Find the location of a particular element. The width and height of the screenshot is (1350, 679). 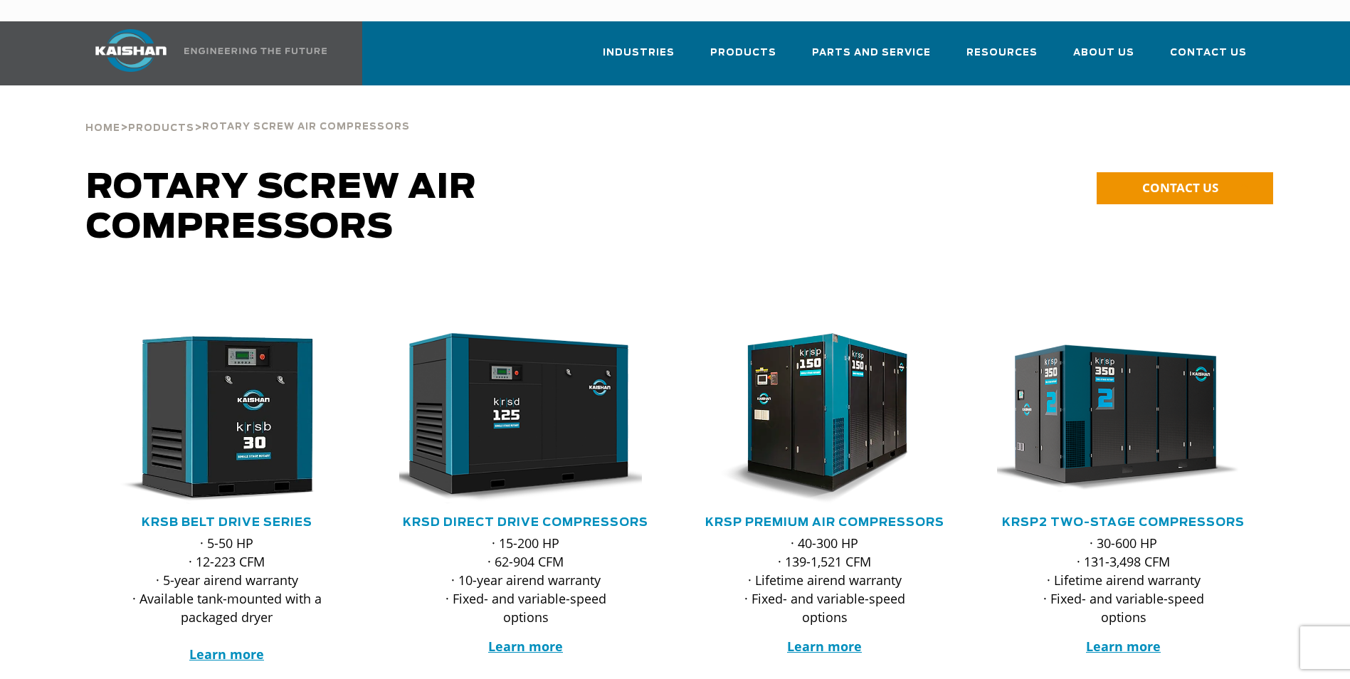

div: krsd125 is located at coordinates (526, 418).